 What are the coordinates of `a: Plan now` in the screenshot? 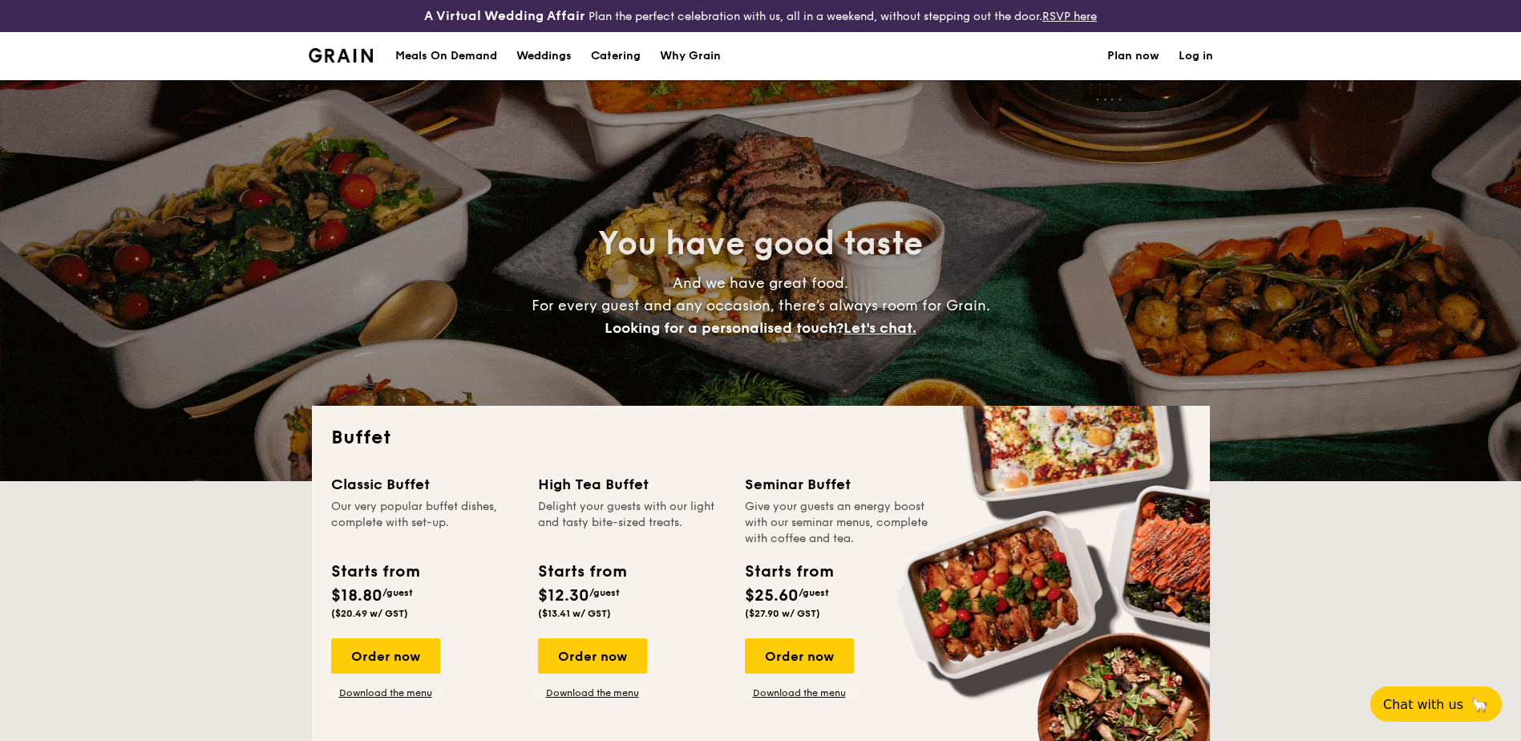 It's located at (1133, 56).